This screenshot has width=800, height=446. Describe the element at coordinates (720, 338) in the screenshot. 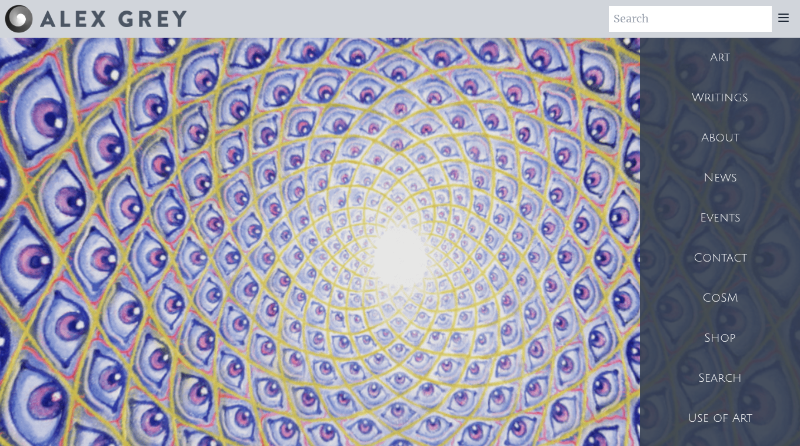

I see `a: Shop` at that location.